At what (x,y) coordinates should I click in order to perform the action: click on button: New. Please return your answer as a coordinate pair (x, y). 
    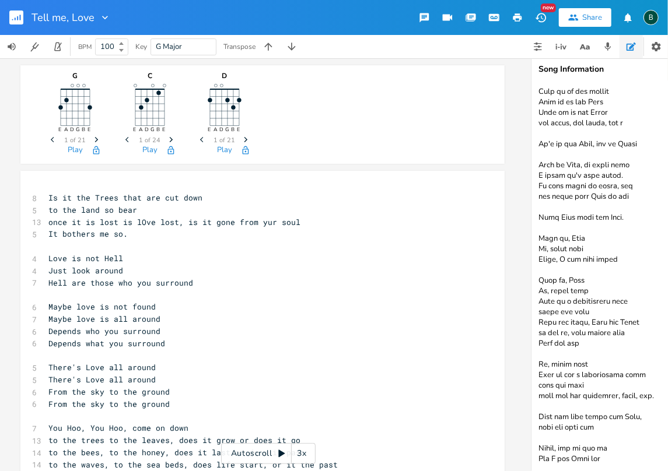
    Looking at the image, I should click on (541, 18).